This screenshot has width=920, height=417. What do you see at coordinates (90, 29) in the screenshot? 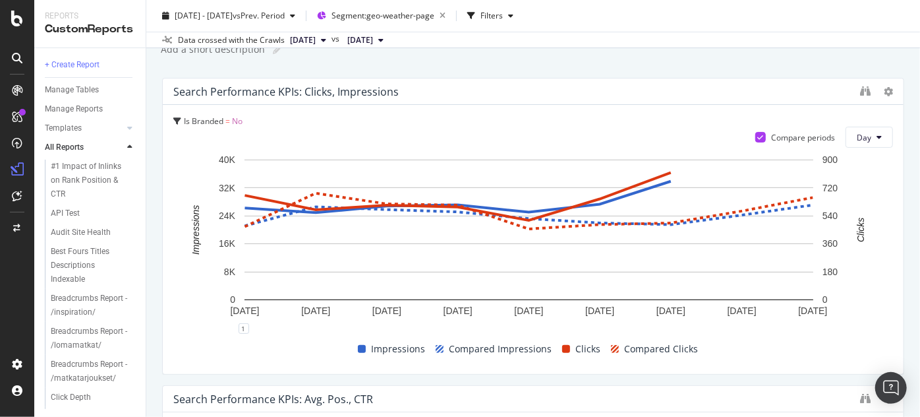
I see `div: CustomReports` at bounding box center [90, 29].